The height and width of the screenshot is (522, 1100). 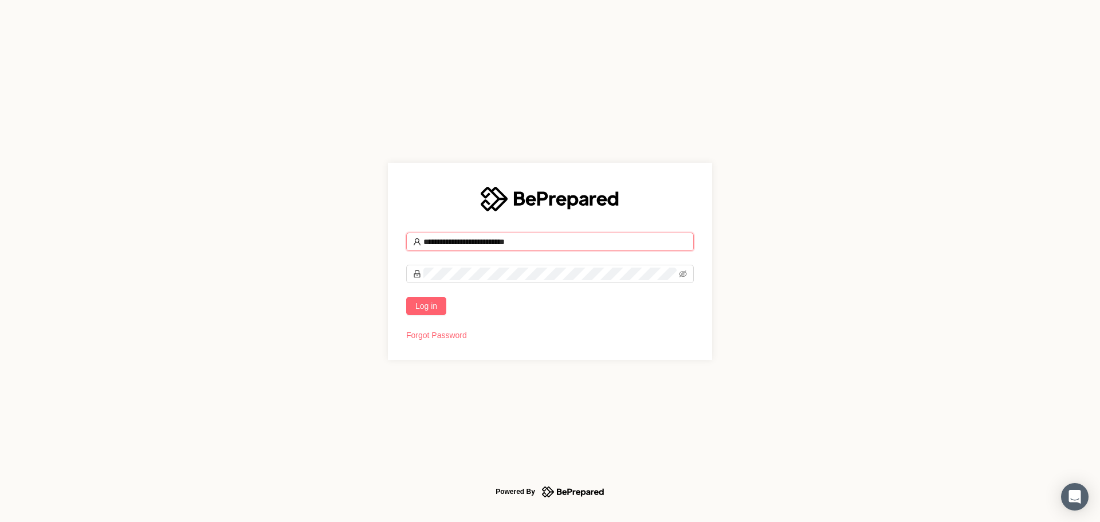 What do you see at coordinates (426, 306) in the screenshot?
I see `button: Log in` at bounding box center [426, 306].